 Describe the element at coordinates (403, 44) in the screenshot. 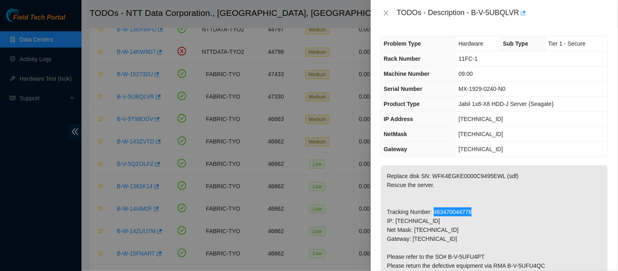

I see `span: Problem Type` at that location.